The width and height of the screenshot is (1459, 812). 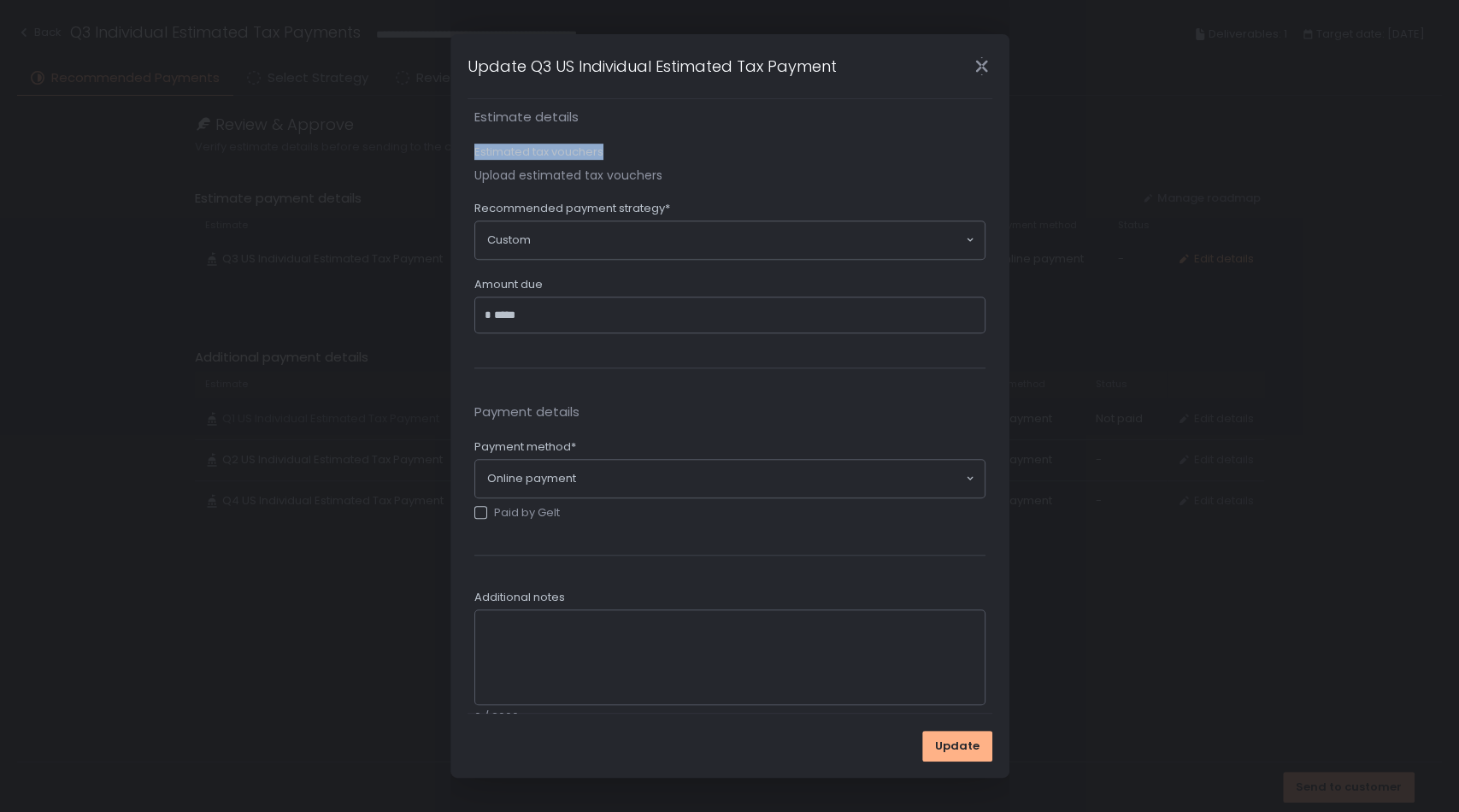 I want to click on span: Payment details, so click(x=730, y=412).